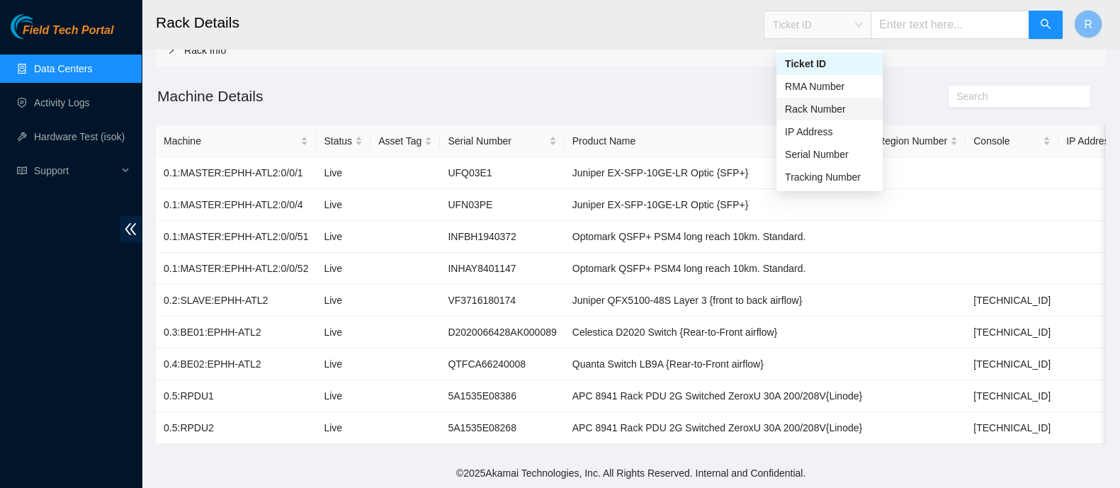 The image size is (1120, 488). What do you see at coordinates (502, 364) in the screenshot?
I see `td: QTFCA66240008` at bounding box center [502, 364].